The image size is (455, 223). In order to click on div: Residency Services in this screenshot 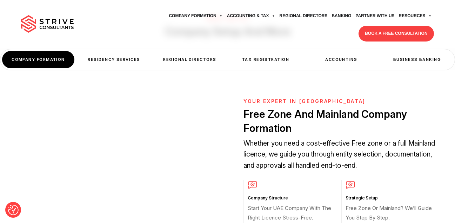, I will do `click(114, 59)`.